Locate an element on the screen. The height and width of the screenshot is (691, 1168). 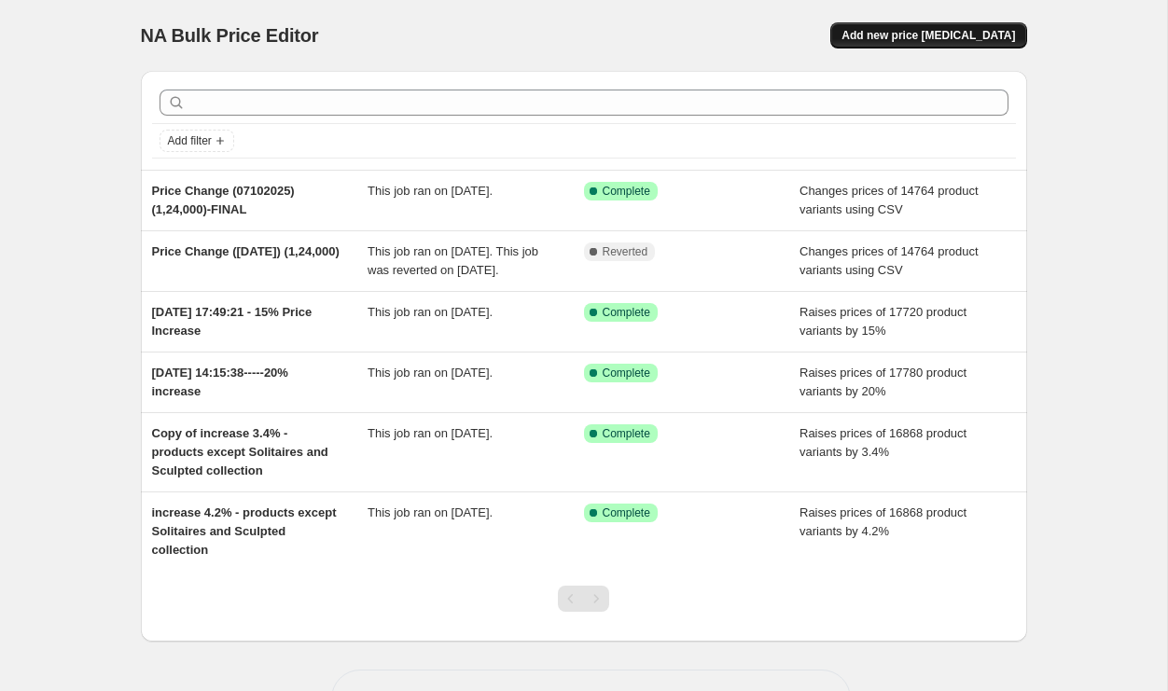
button: Add filter is located at coordinates (197, 141).